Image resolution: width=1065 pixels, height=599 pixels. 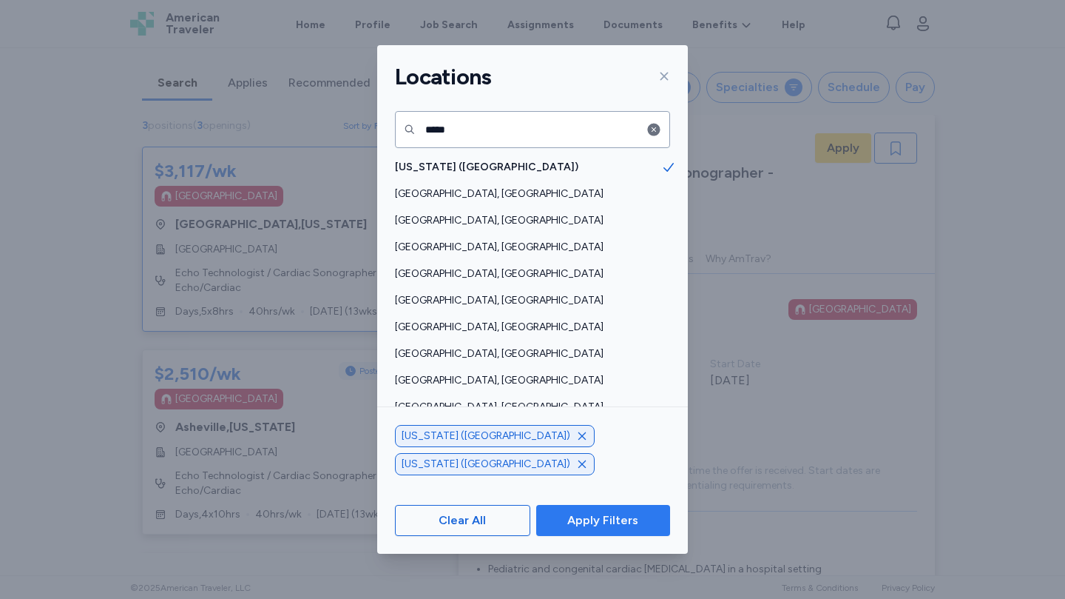 I want to click on button: Apply Filters, so click(x=603, y=520).